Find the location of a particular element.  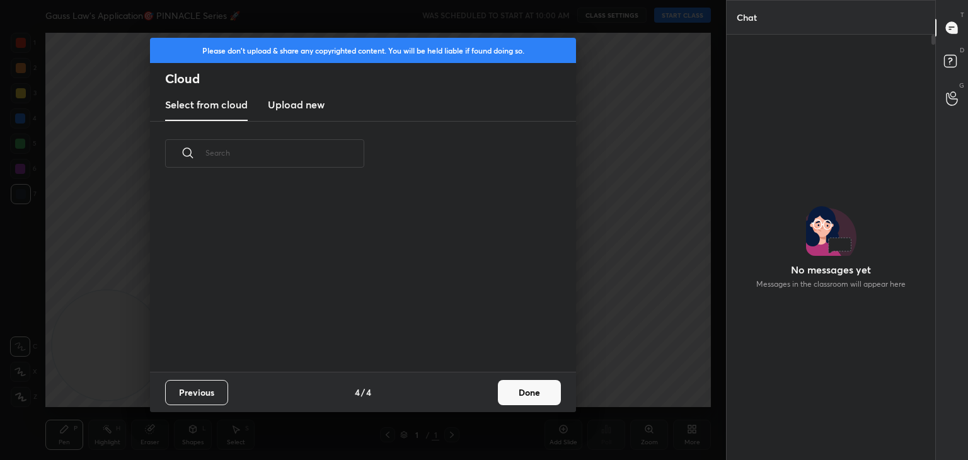

button: Done is located at coordinates (529, 393).